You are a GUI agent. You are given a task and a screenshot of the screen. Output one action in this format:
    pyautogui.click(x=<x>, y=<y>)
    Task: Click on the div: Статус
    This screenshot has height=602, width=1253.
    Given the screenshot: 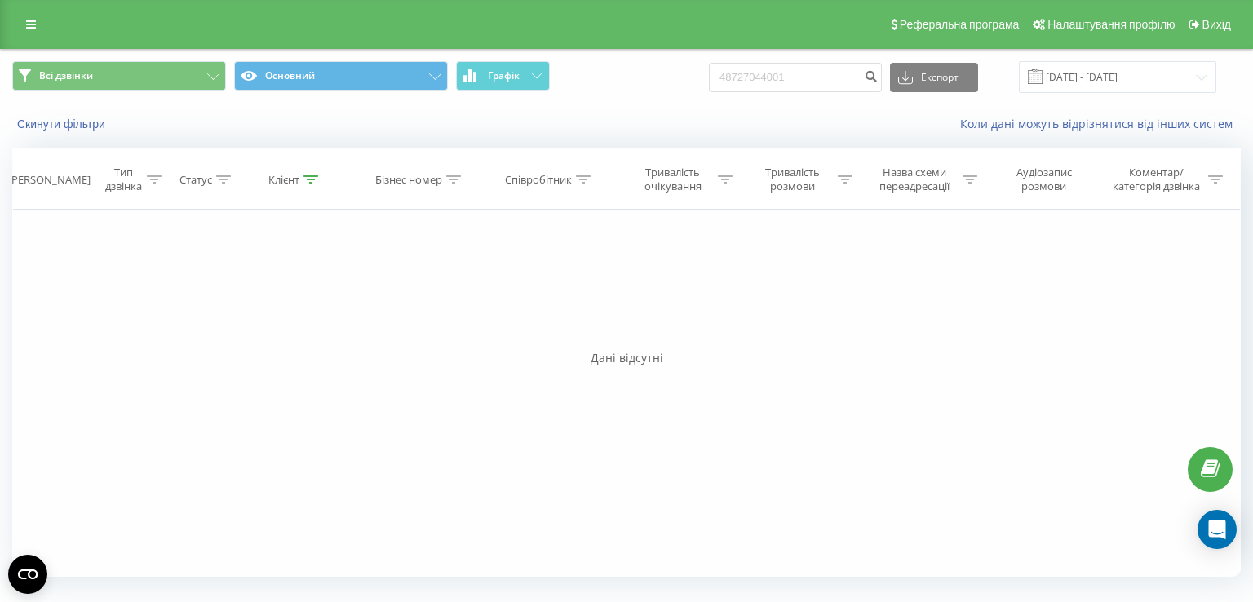 What is the action you would take?
    pyautogui.click(x=196, y=179)
    